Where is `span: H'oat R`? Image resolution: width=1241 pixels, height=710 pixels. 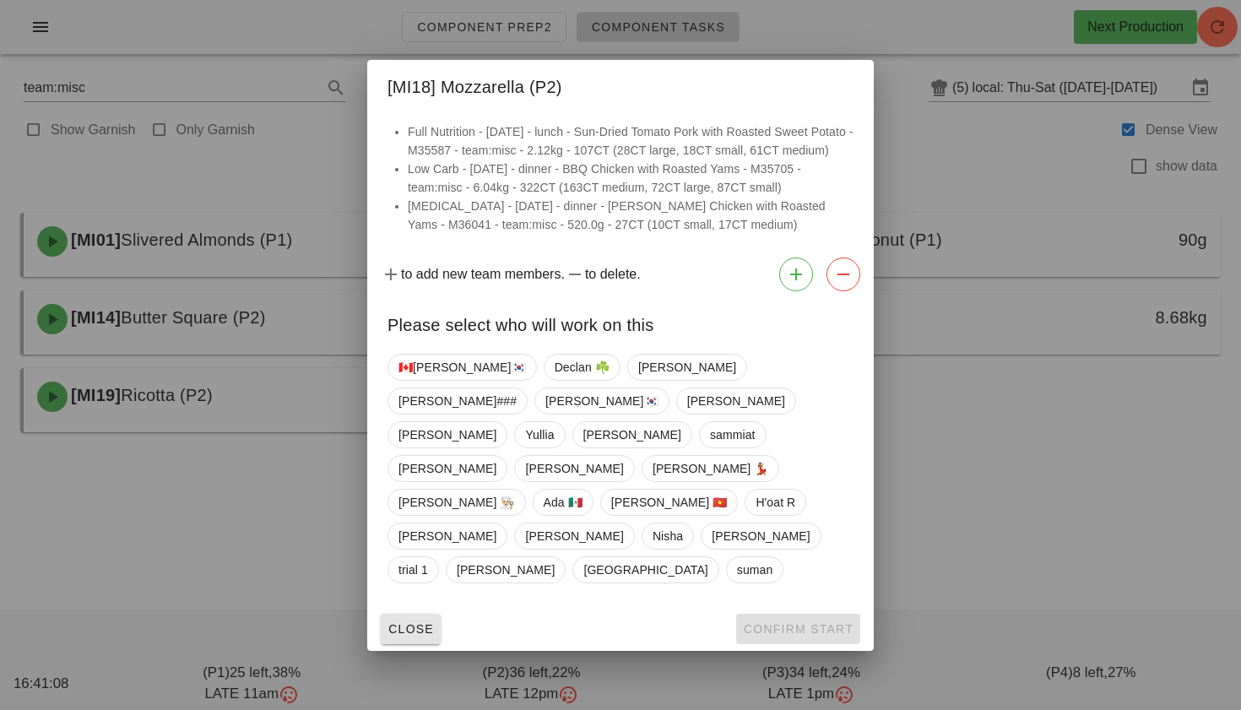
span: H'oat R is located at coordinates (775, 502).